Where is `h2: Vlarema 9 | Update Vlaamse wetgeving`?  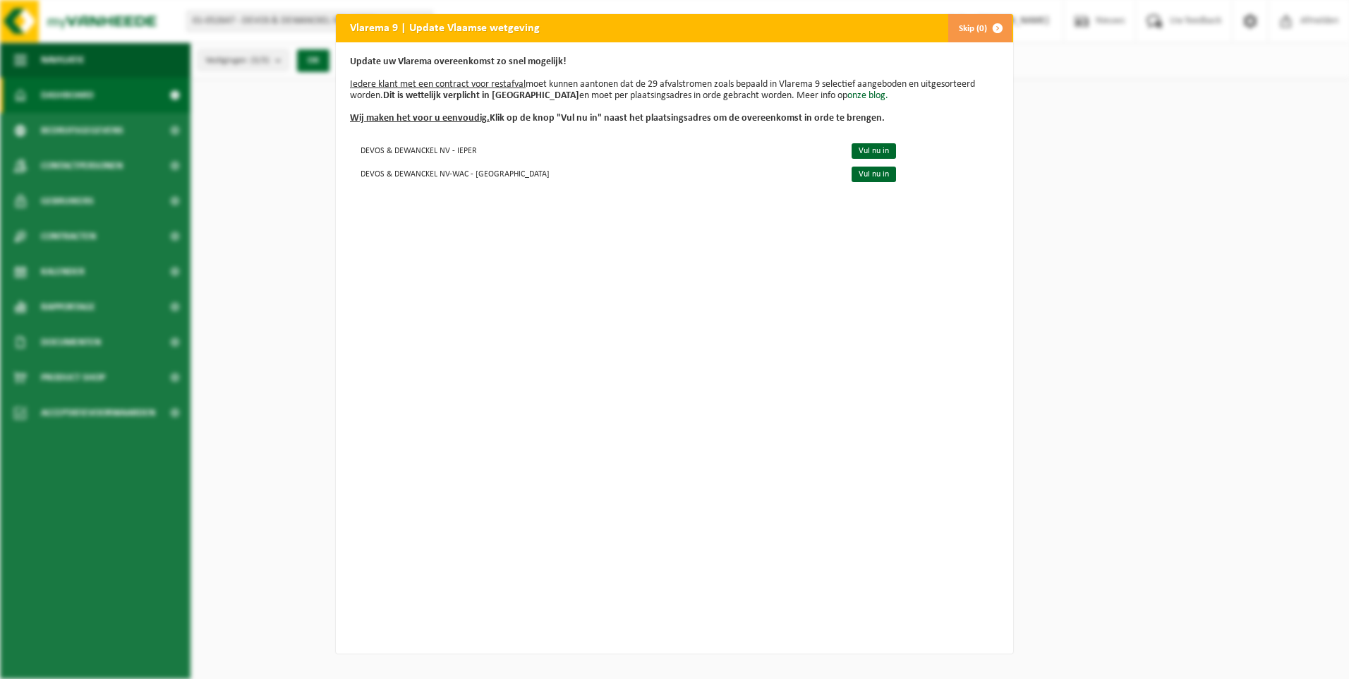
h2: Vlarema 9 | Update Vlaamse wetgeving is located at coordinates (444, 28).